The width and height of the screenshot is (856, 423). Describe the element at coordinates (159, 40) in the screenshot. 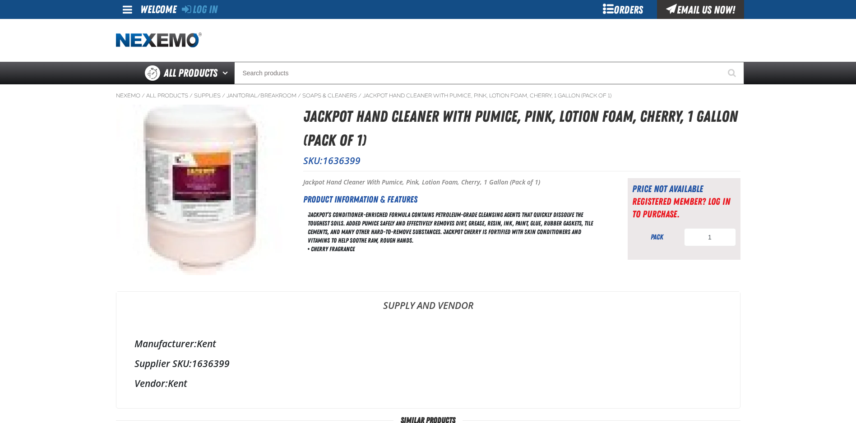

I see `img: Nexemo logo` at that location.